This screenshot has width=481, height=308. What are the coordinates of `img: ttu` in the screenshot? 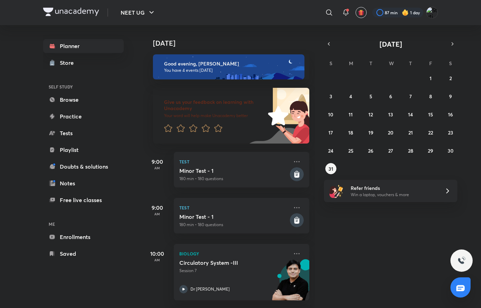 It's located at (462, 260).